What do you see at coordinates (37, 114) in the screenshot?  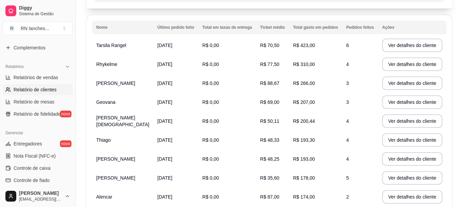 I see `span: Relatório de fidelidade` at bounding box center [37, 114].